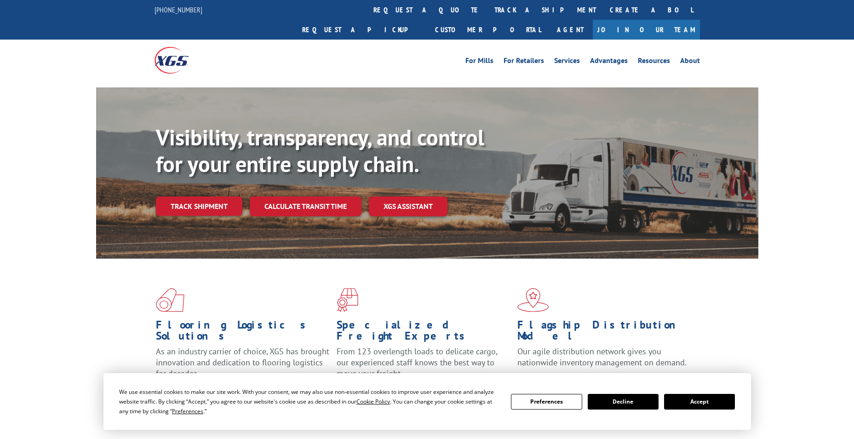 The height and width of the screenshot is (439, 854). What do you see at coordinates (424, 366) in the screenshot?
I see `p: From 123 overlength loads to delicate cargo, our experienced staff knows the best way to move you...` at bounding box center [424, 366].